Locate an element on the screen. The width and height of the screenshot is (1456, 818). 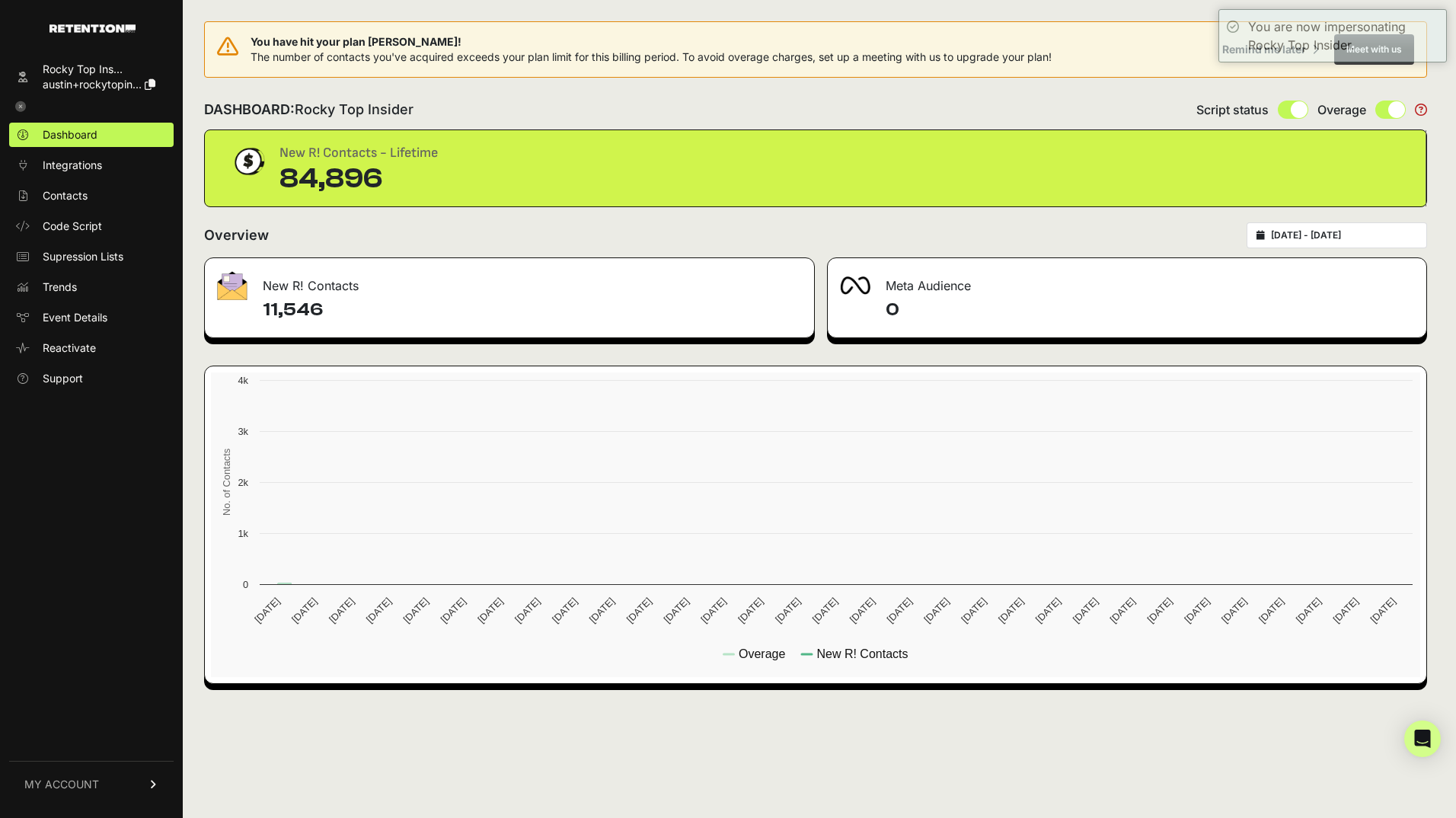
text: New R! Contacts is located at coordinates (862, 654).